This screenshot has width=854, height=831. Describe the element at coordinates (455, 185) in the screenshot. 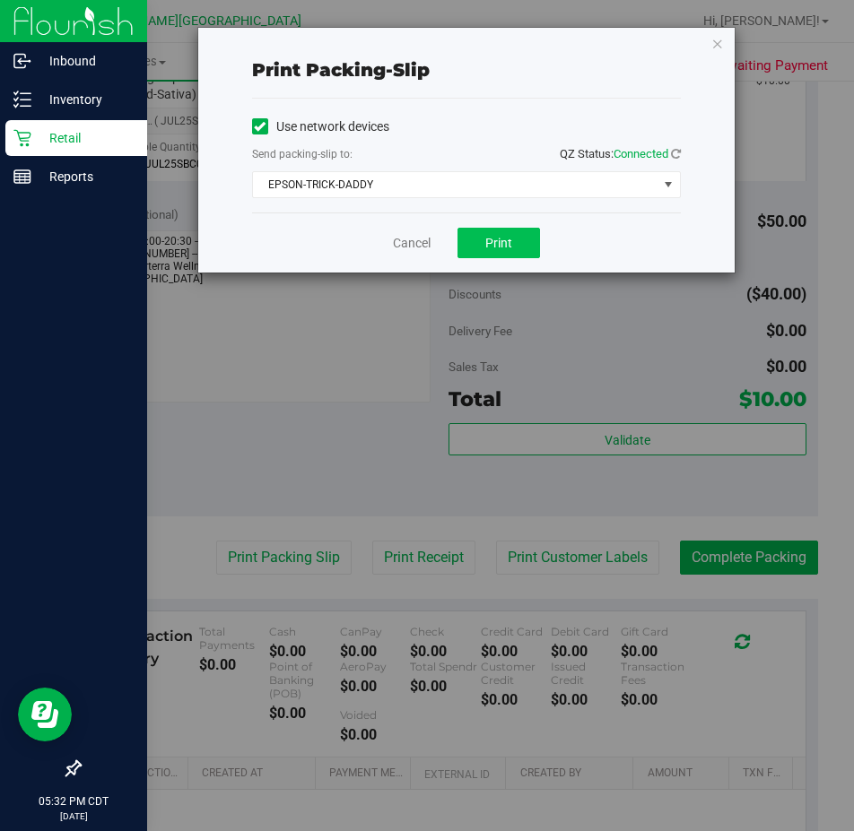

I see `span: EPSON-TRICK-DADDY` at that location.